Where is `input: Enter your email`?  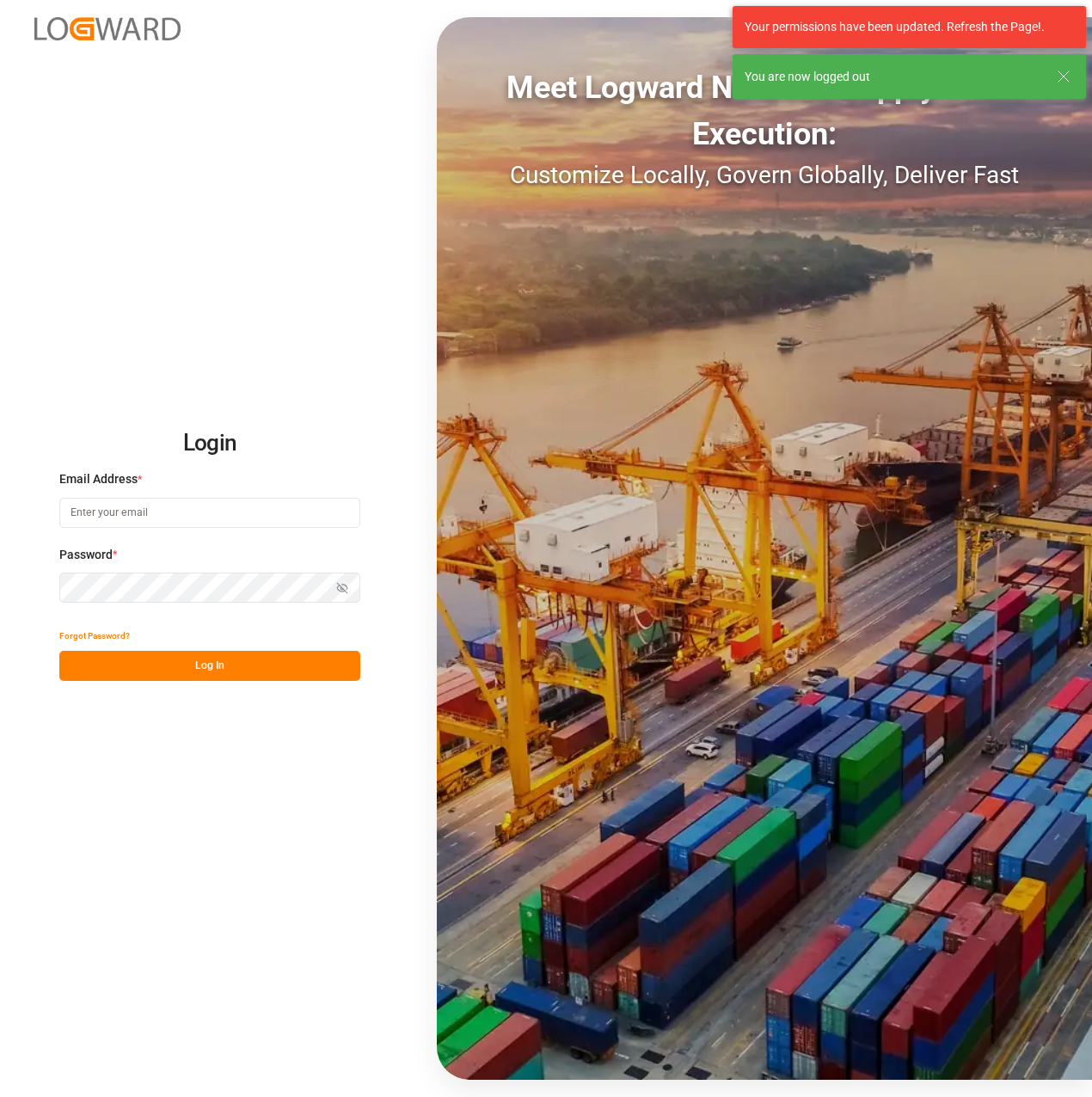
input: Enter your email is located at coordinates (210, 513).